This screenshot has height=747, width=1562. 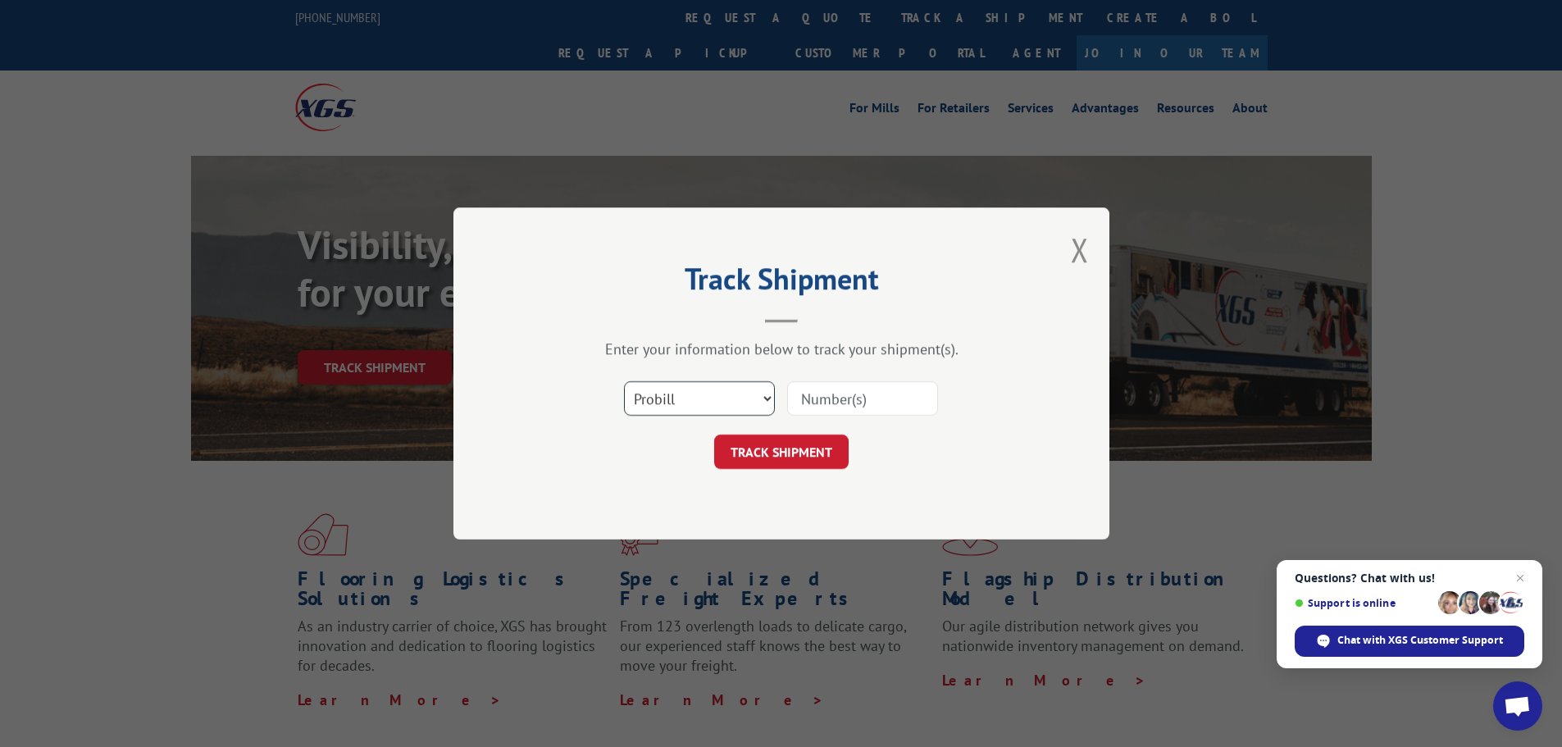 I want to click on button: TRACK SHIPMENT, so click(x=781, y=452).